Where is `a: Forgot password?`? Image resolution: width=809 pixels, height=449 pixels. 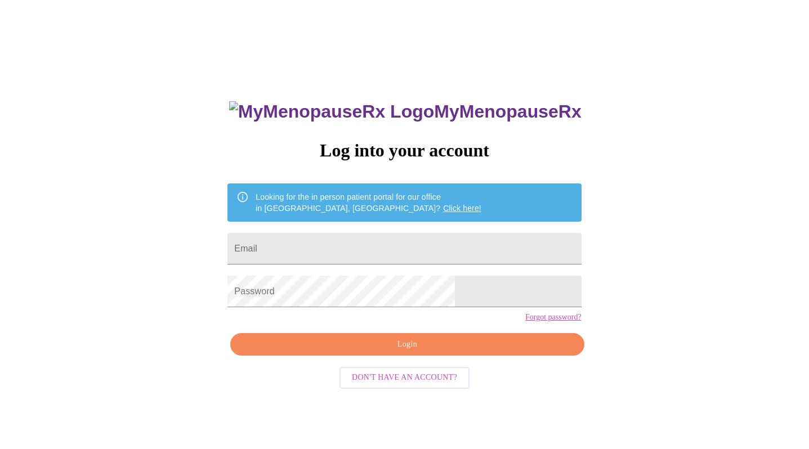 a: Forgot password? is located at coordinates (553, 317).